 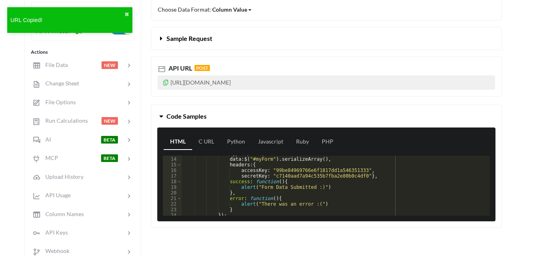 What do you see at coordinates (62, 176) in the screenshot?
I see `span: Upload History` at bounding box center [62, 176].